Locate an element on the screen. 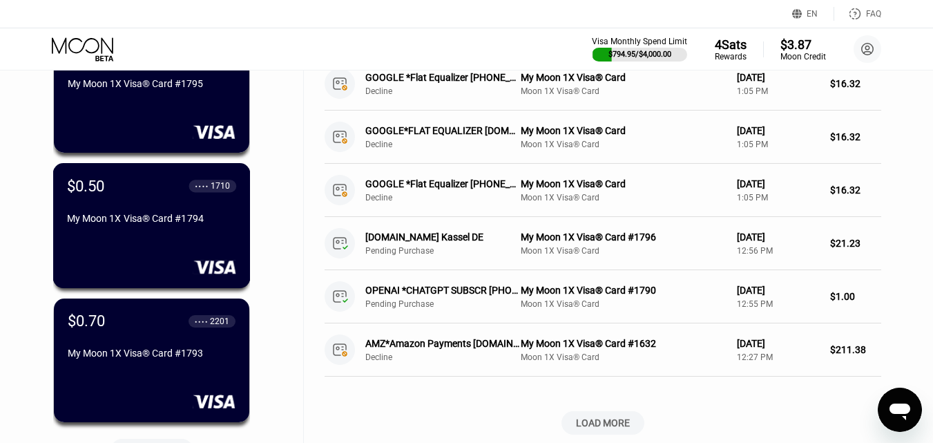  div: 2201 is located at coordinates (220, 321).